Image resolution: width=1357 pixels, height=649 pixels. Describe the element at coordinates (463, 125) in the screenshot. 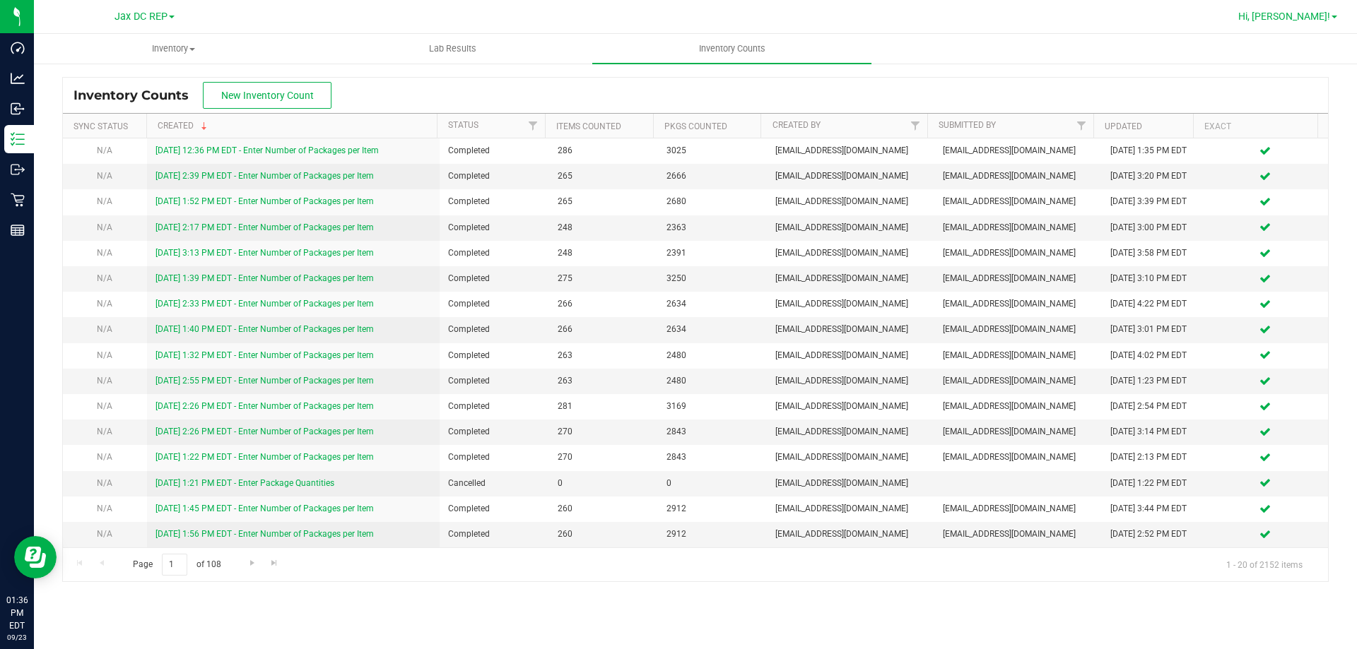

I see `a: Status` at that location.